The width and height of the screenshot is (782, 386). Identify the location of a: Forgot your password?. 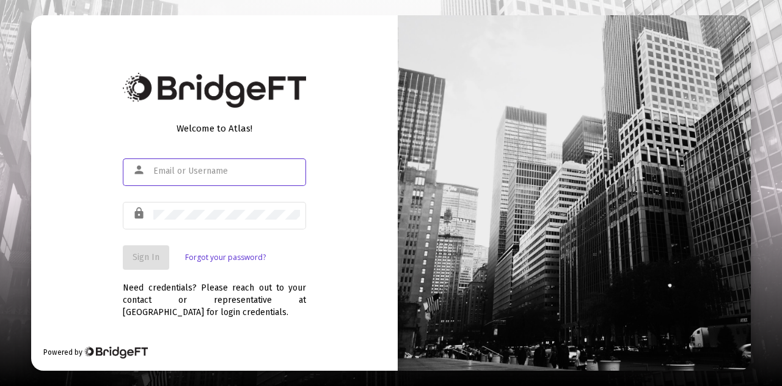
(225, 257).